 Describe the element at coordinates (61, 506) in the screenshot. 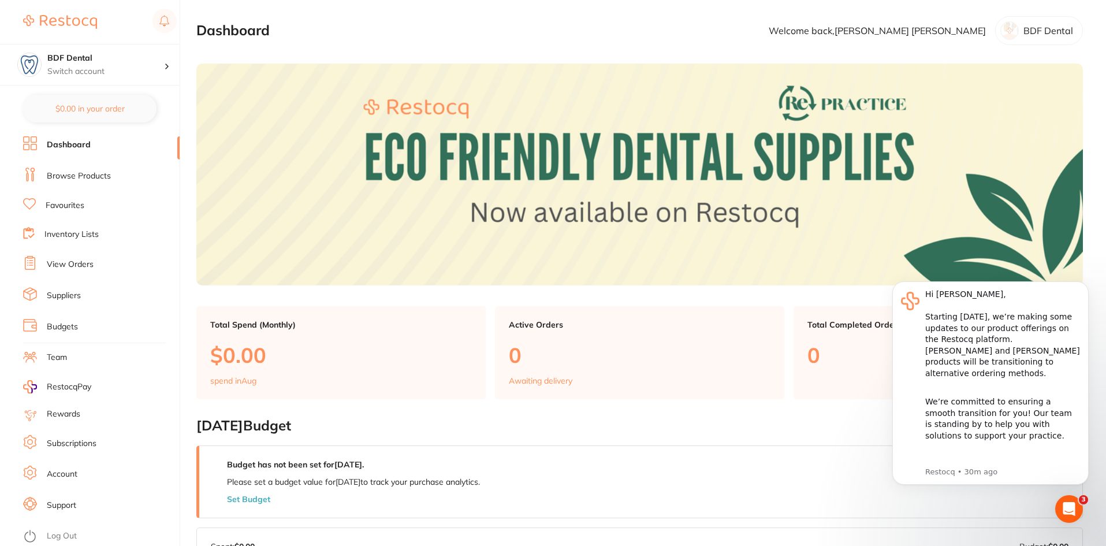

I see `a: Support` at that location.